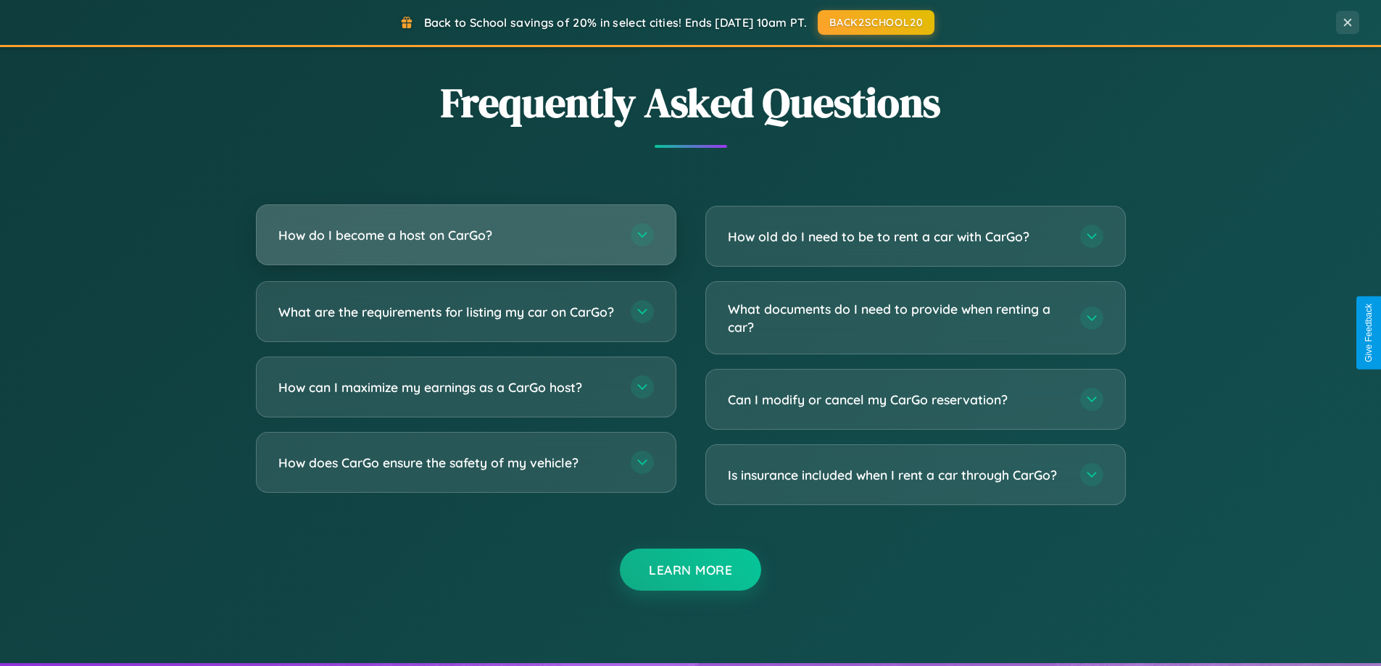 This screenshot has height=666, width=1381. What do you see at coordinates (447, 235) in the screenshot?
I see `h3: How do I become a host on CarGo?` at bounding box center [447, 235].